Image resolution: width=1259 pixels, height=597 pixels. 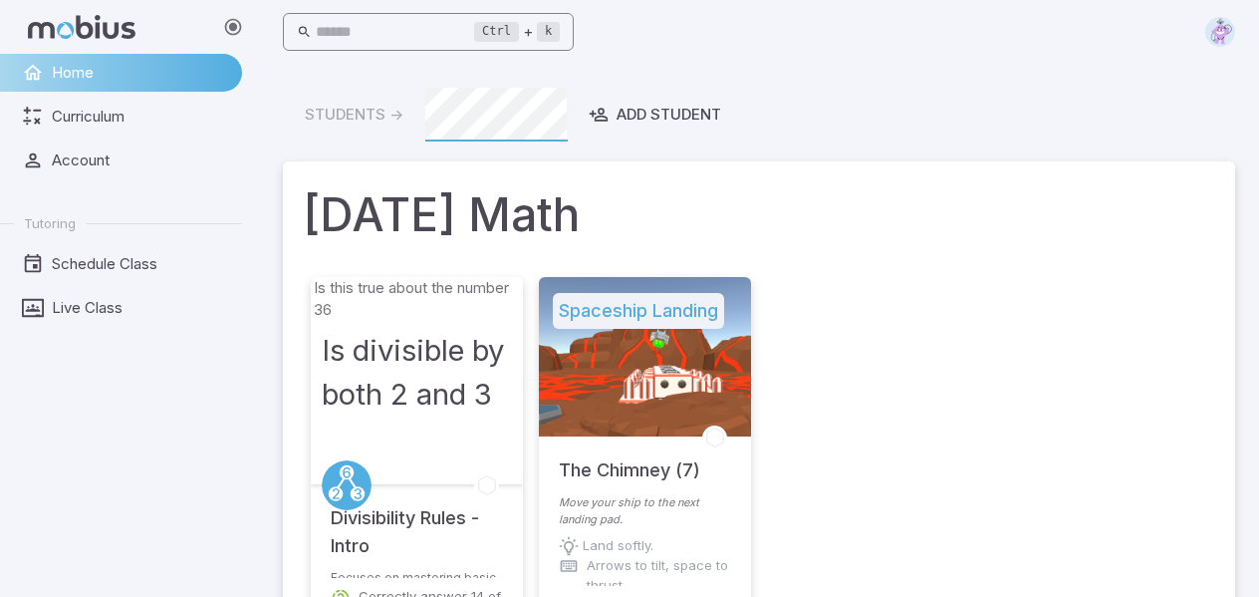 What do you see at coordinates (654, 115) in the screenshot?
I see `div: Add Student` at bounding box center [654, 115].